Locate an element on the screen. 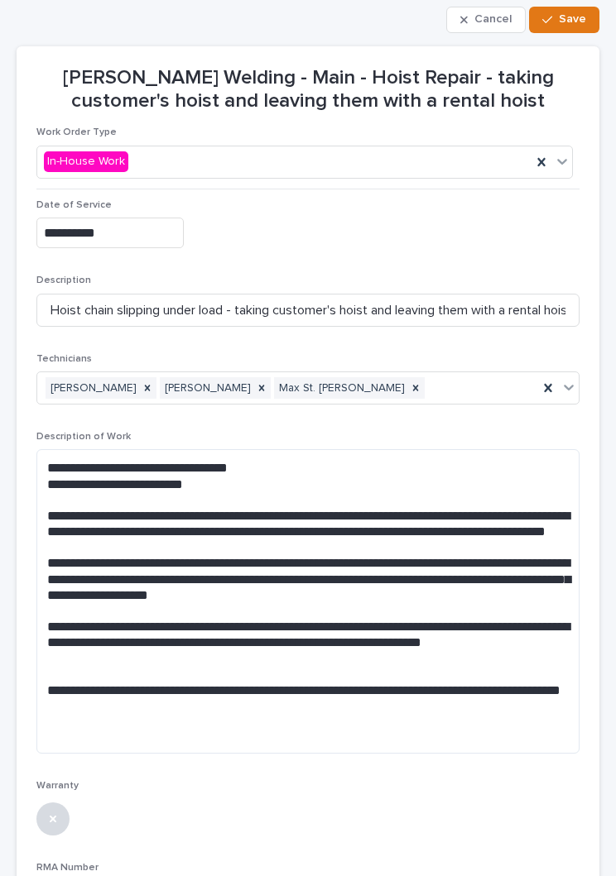  button: Cancel is located at coordinates (486, 20).